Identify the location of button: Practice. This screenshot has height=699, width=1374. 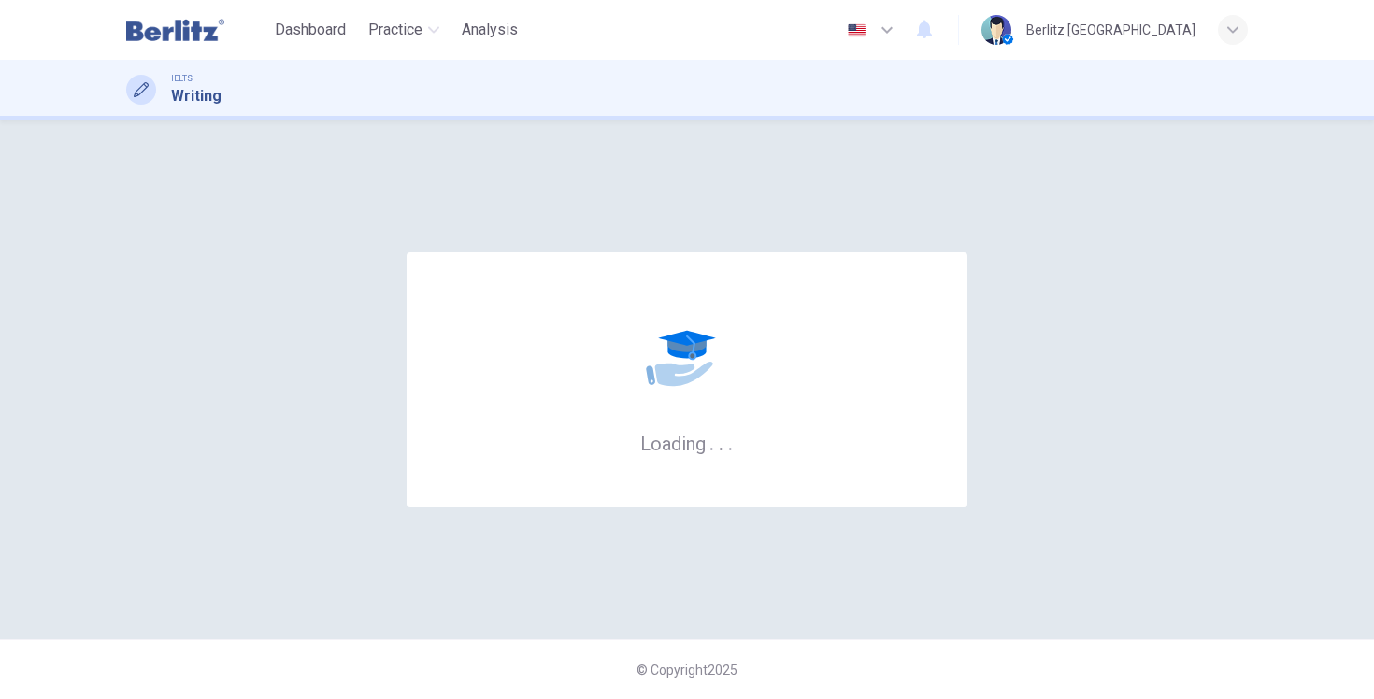
(404, 30).